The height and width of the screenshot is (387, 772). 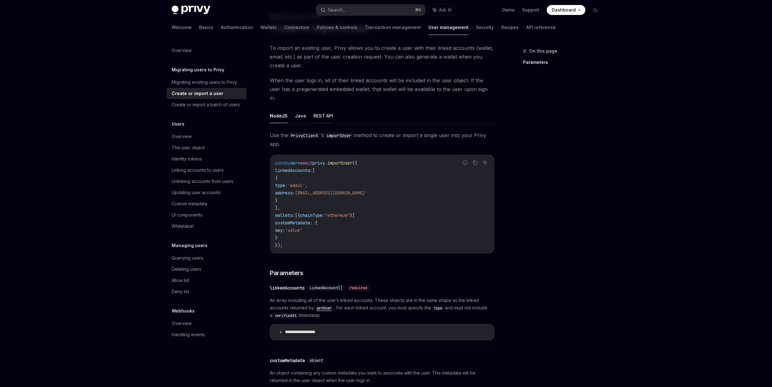 What do you see at coordinates (510, 27) in the screenshot?
I see `a: Recipes` at bounding box center [510, 27].